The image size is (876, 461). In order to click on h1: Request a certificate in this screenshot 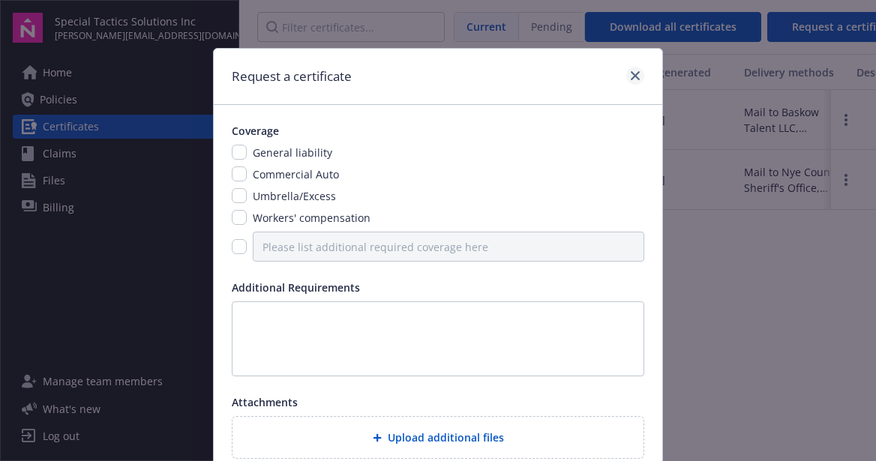, I will do `click(292, 77)`.